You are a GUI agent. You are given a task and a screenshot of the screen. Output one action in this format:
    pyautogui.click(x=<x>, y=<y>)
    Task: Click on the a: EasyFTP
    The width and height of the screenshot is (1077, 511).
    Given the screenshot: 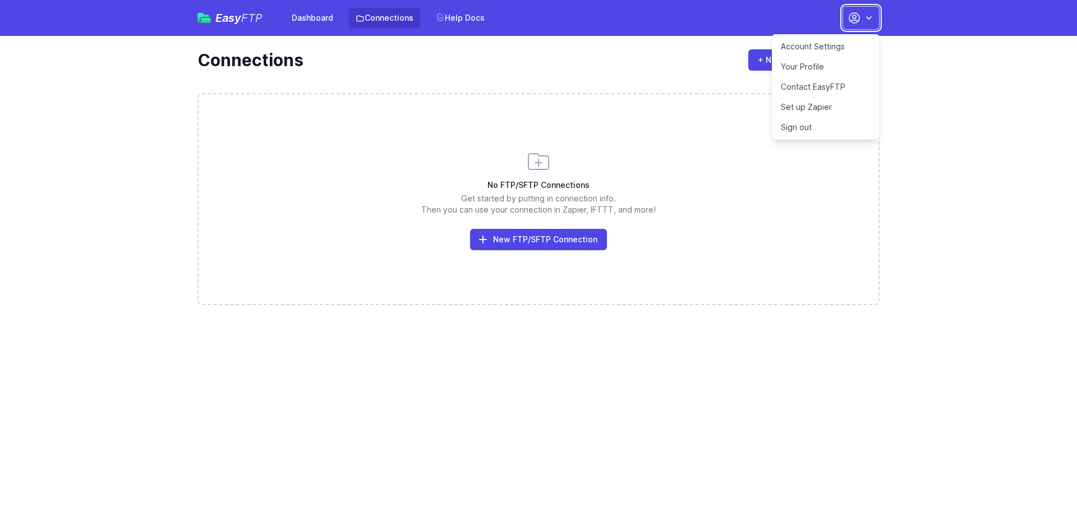 What is the action you would take?
    pyautogui.click(x=230, y=18)
    